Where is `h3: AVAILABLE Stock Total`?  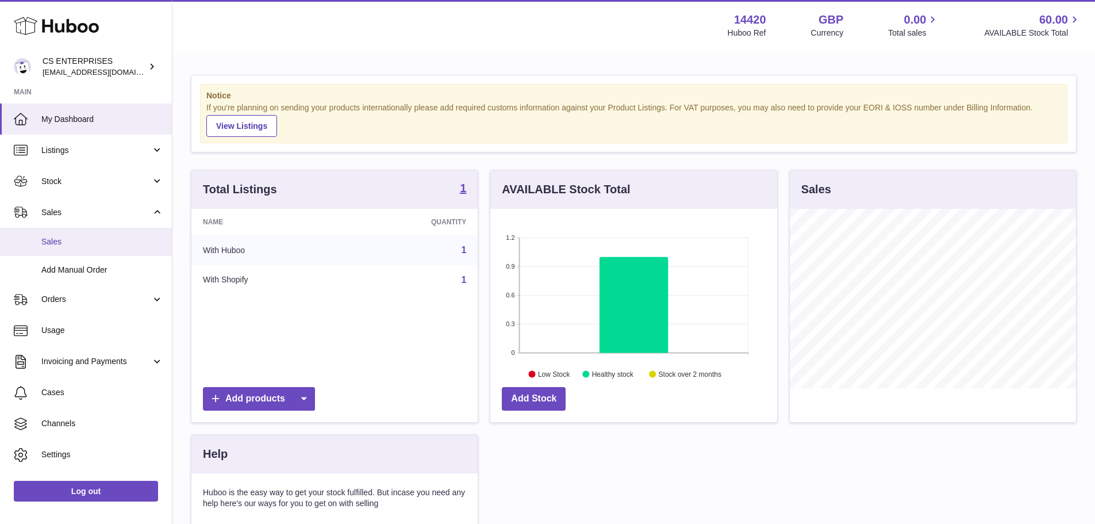 h3: AVAILABLE Stock Total is located at coordinates (566, 189).